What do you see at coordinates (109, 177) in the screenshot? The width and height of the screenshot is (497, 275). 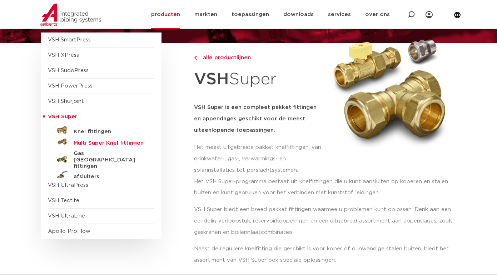 I see `h5: afsluiters` at bounding box center [109, 177].